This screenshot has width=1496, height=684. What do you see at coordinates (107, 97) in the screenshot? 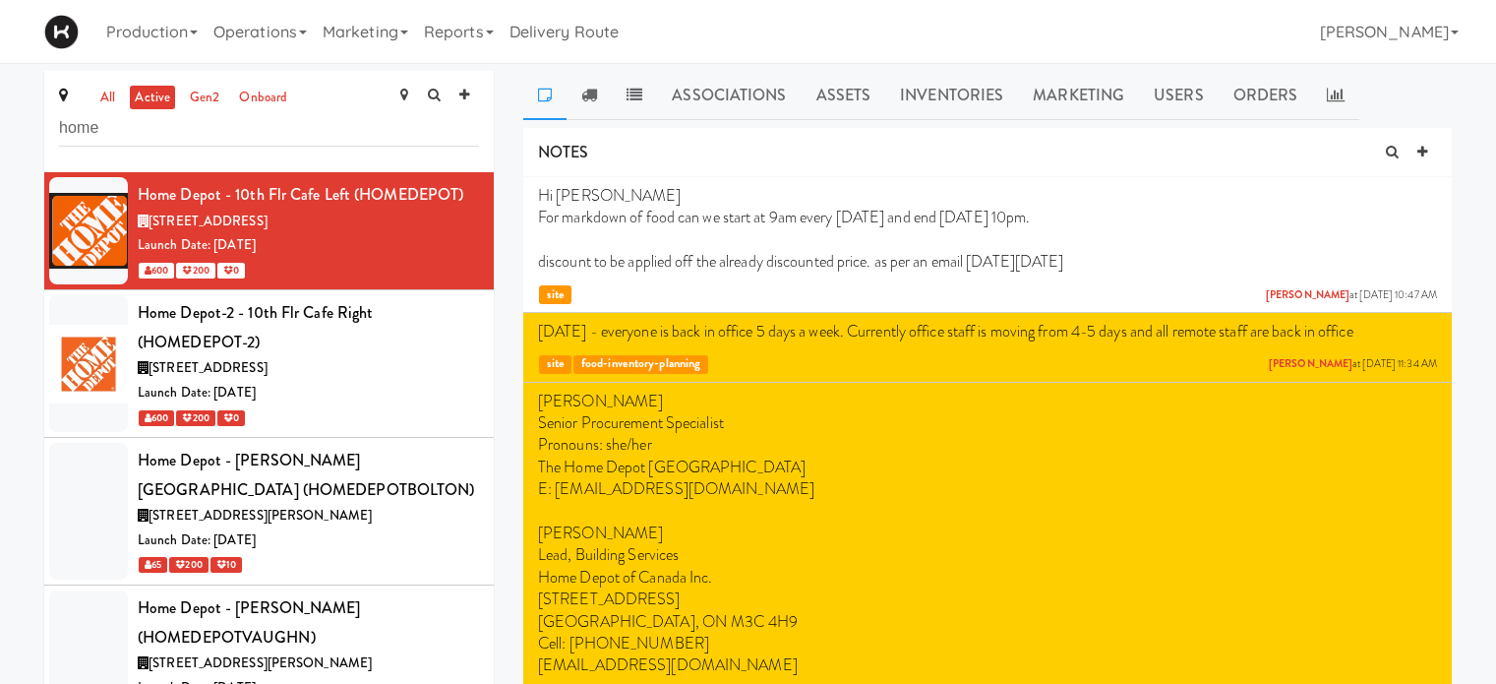
I see `a: all` at bounding box center [107, 97].